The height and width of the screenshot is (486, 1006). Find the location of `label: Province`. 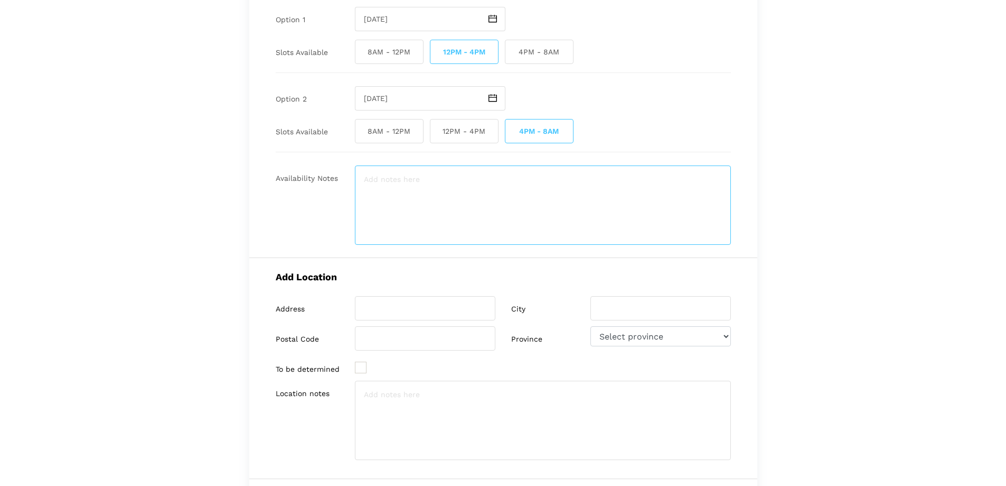

label: Province is located at coordinates (527, 339).